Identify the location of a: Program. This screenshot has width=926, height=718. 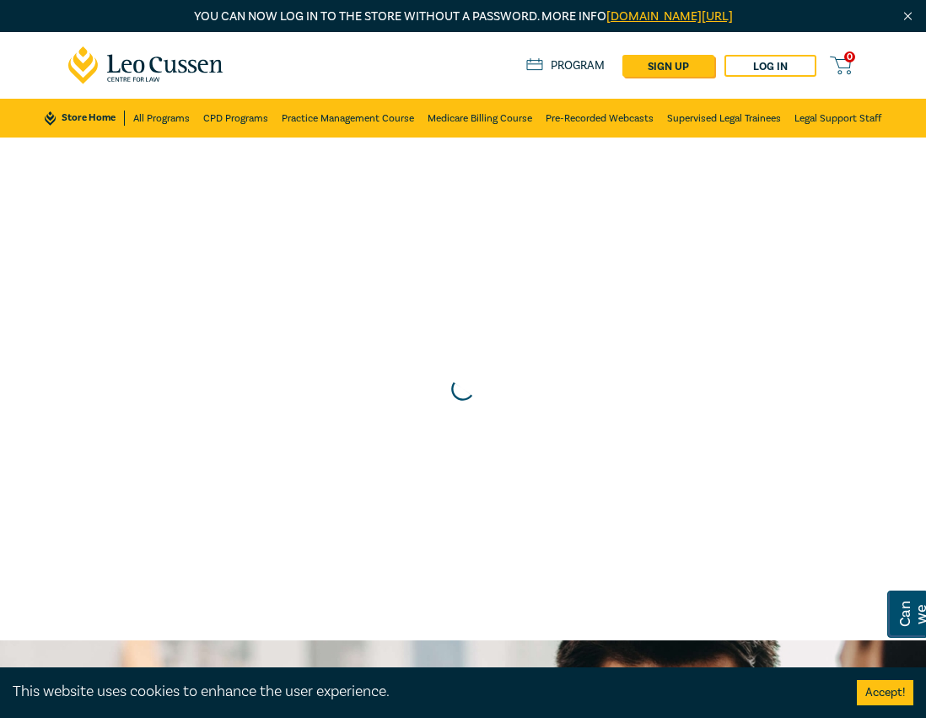
(565, 66).